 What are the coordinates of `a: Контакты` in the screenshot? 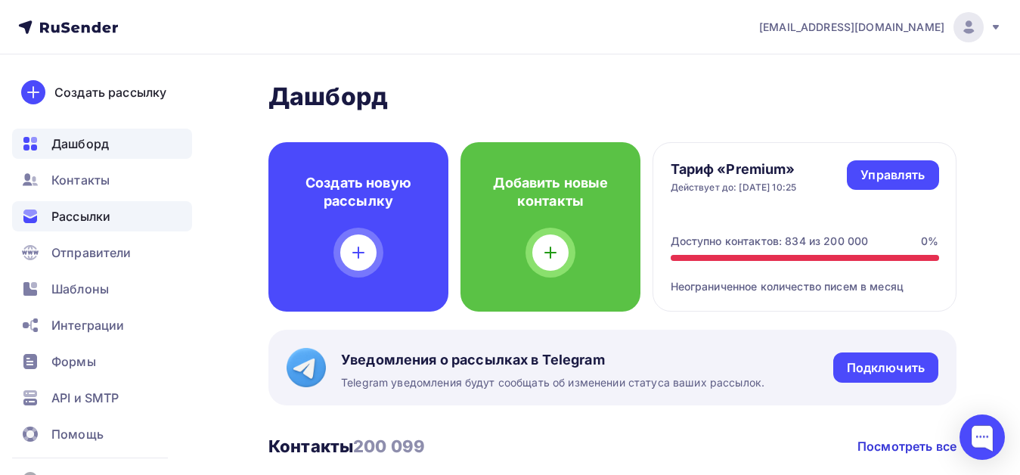 It's located at (102, 180).